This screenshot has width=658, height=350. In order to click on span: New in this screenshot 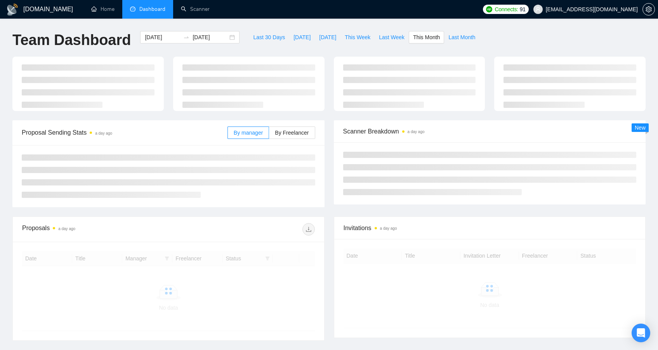, I will do `click(640, 128)`.